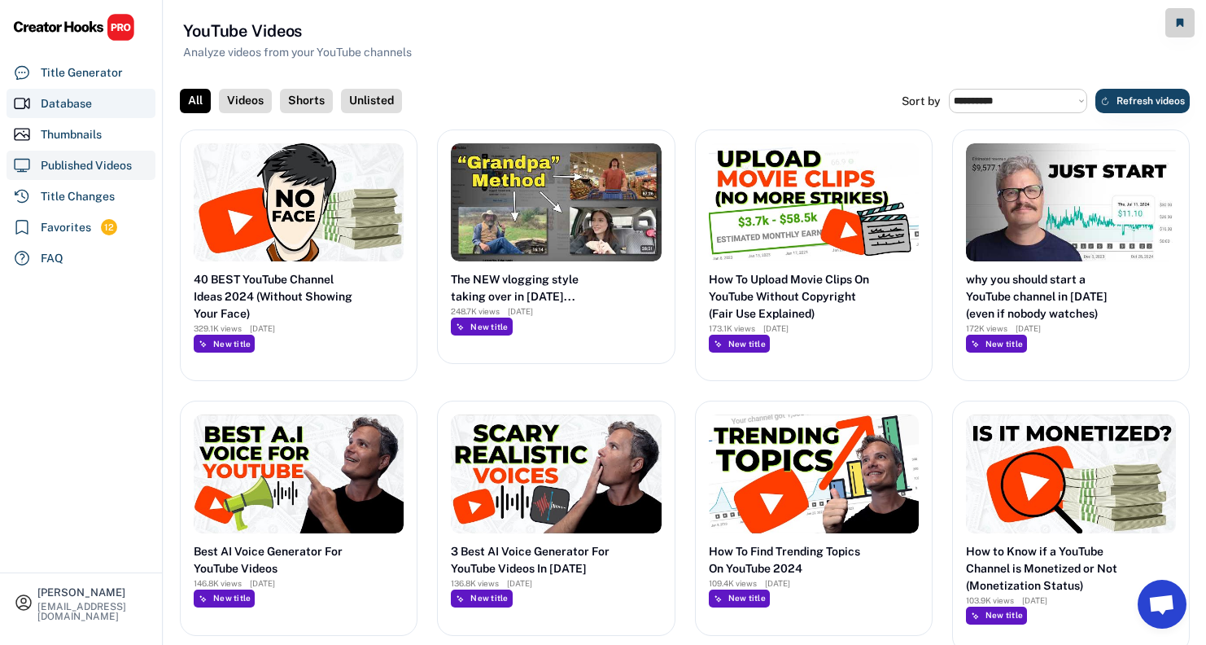 The image size is (1206, 645). I want to click on div: How To Find Trending Topics On YouTube 2024, so click(790, 560).